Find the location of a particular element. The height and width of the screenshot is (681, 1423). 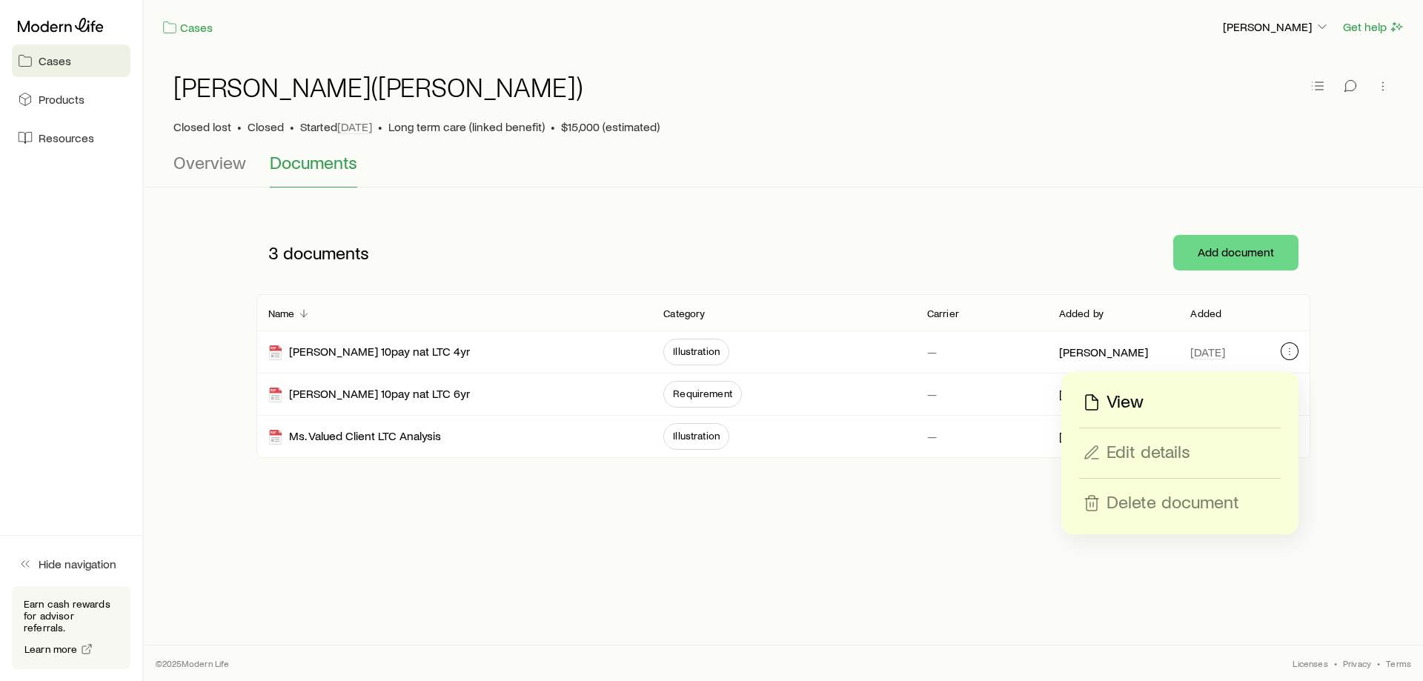

button: Get help is located at coordinates (1373, 27).